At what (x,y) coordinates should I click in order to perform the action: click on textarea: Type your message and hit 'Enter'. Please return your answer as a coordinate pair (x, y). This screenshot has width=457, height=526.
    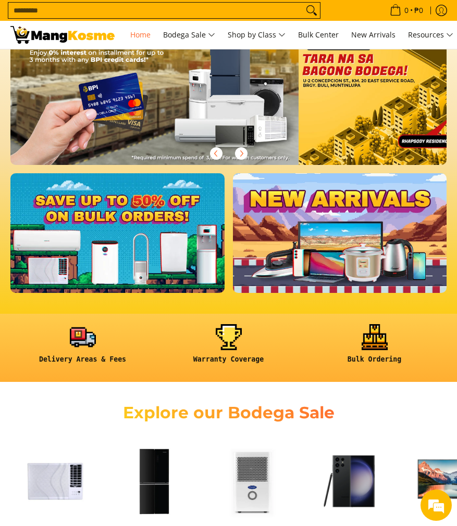
    Looking at the image, I should click on (102, 303).